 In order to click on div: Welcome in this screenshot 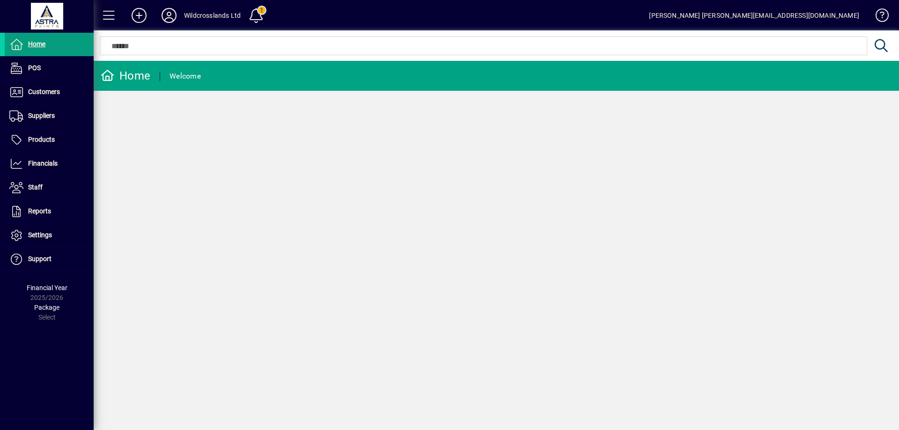, I will do `click(185, 76)`.